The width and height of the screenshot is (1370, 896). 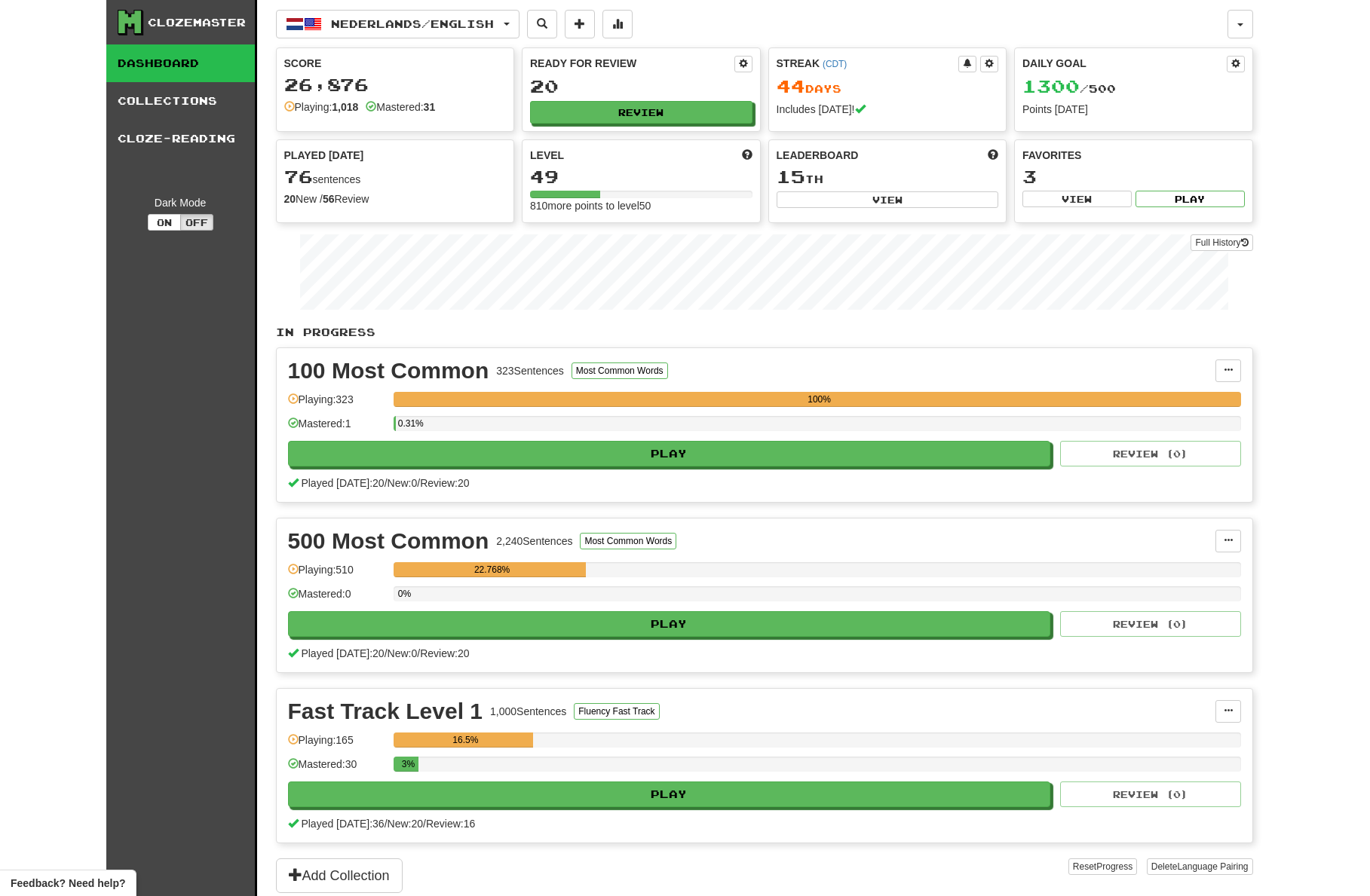 I want to click on div: 100%, so click(x=820, y=399).